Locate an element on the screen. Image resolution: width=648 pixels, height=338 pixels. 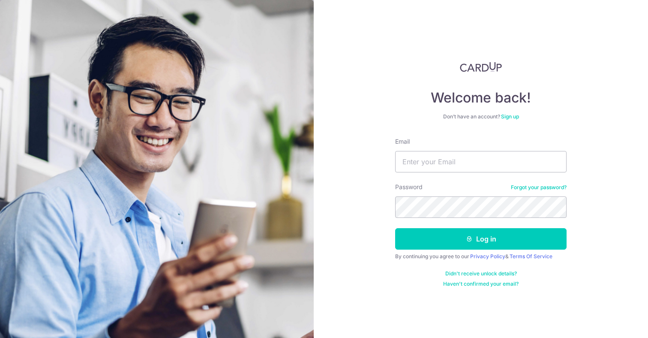
a: Haven't confirmed your email? is located at coordinates (481, 284).